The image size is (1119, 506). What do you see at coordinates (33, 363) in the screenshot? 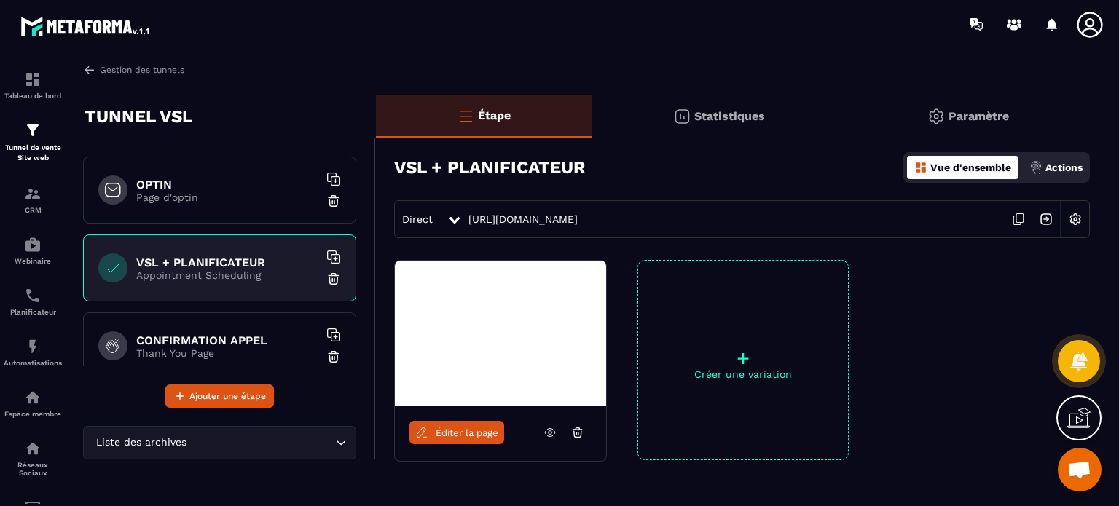
I see `p: Automatisations` at bounding box center [33, 363].